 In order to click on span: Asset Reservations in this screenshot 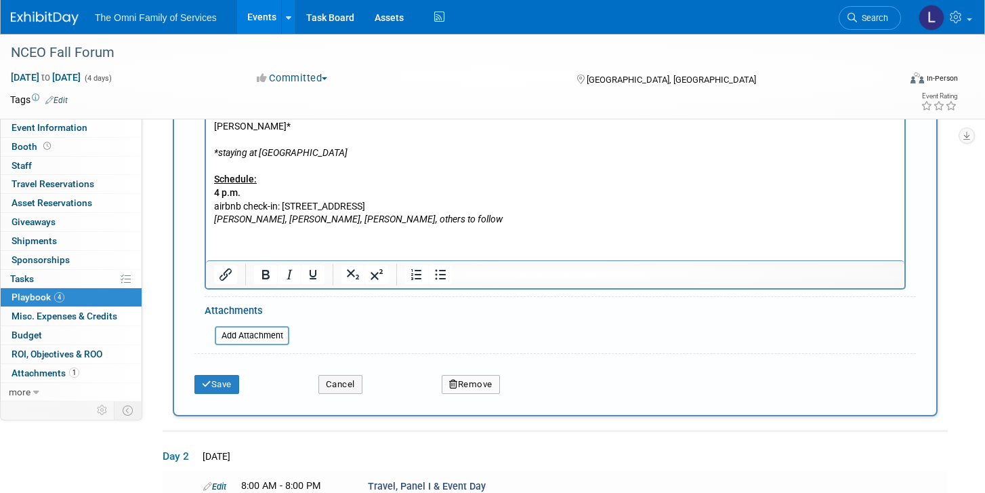, I will do `click(51, 203)`.